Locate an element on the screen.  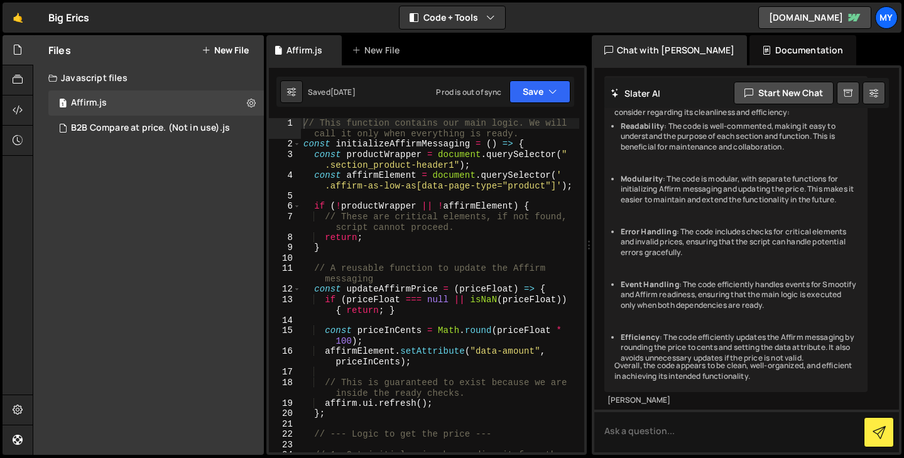
li: : The code efficiently handles events for Smootify and Affirm readiness, ensuring that the main l... is located at coordinates (739, 295).